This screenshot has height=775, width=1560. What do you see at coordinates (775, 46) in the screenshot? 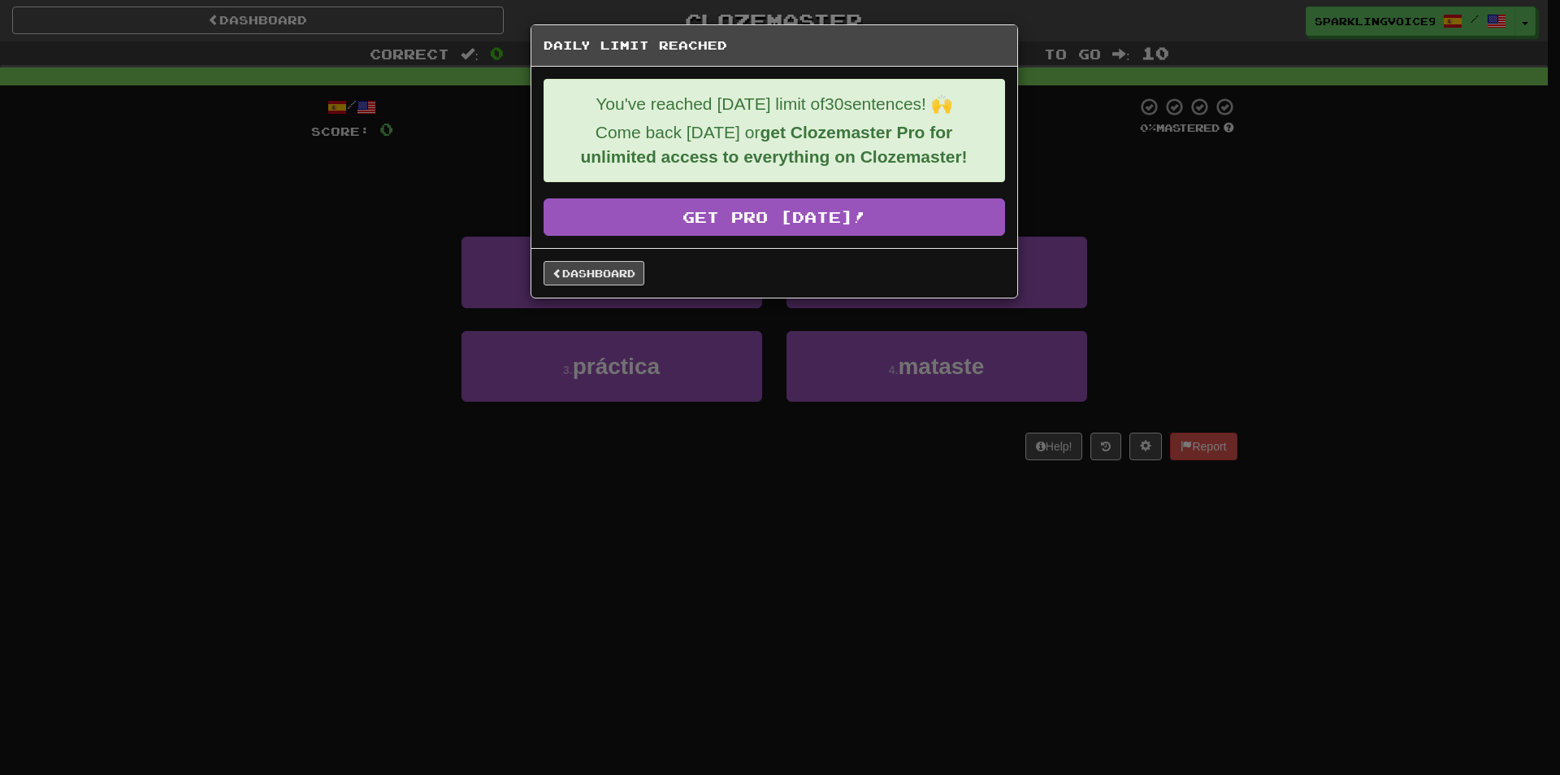
I see `h5: Daily Limit Reached` at bounding box center [775, 46].